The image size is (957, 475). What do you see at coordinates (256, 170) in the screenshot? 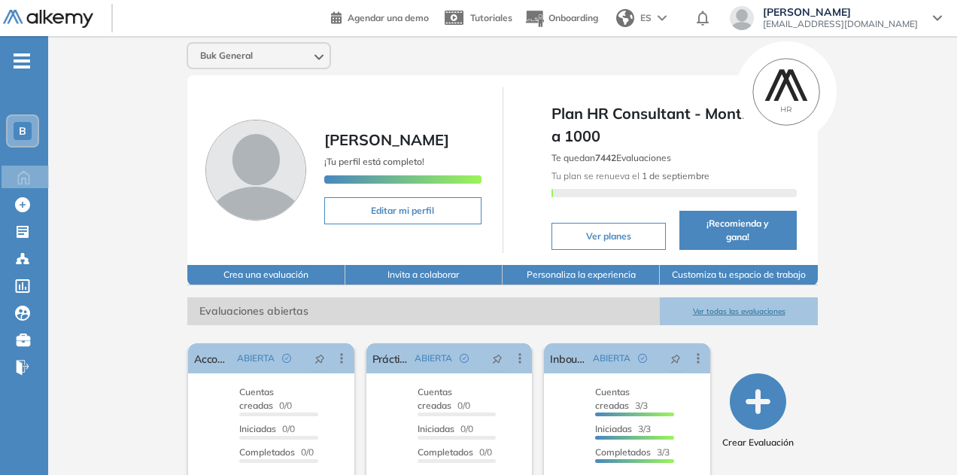
I see `img: Foto de perfil` at bounding box center [256, 170].